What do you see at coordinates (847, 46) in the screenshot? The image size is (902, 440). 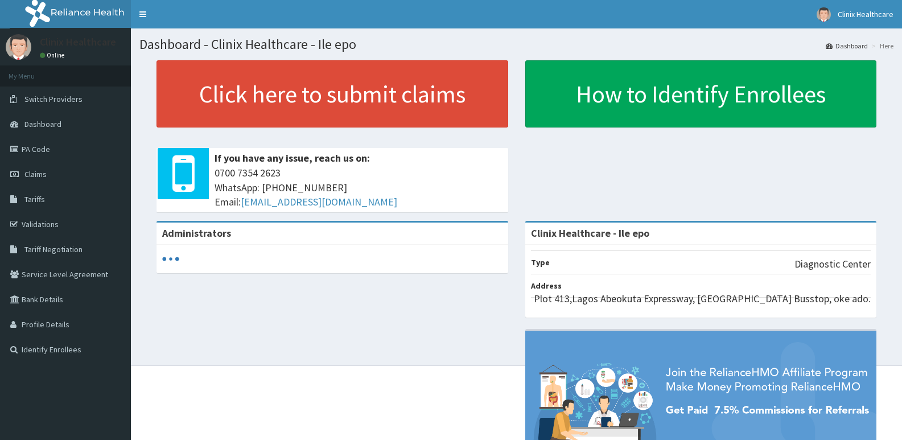 I see `a: Dashboard` at bounding box center [847, 46].